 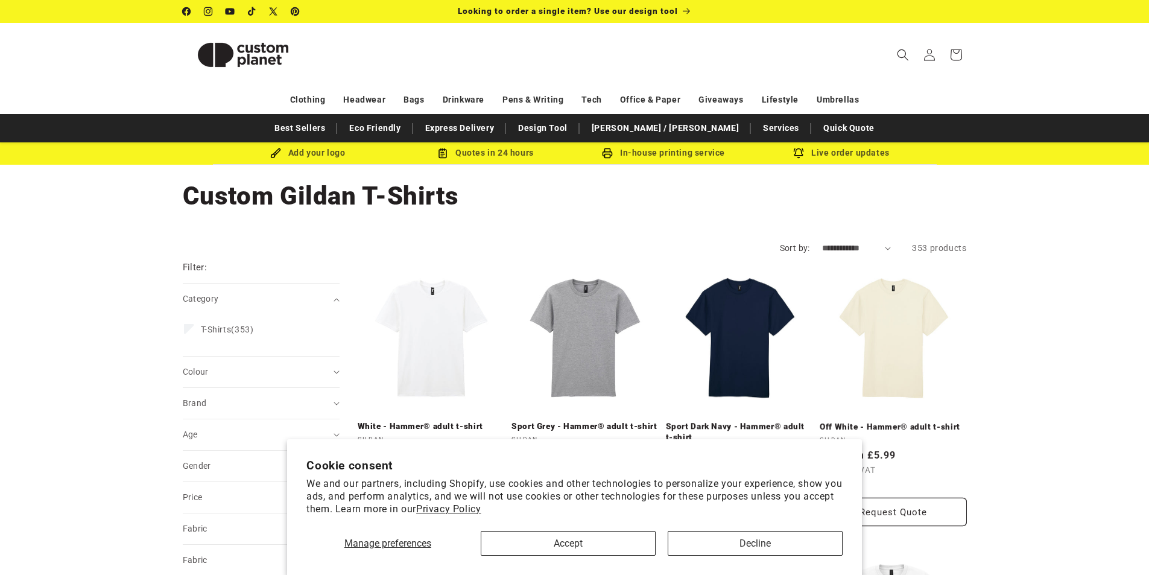 What do you see at coordinates (261, 528) in the screenshot?
I see `summary: Fabric (0 selected)` at bounding box center [261, 528].